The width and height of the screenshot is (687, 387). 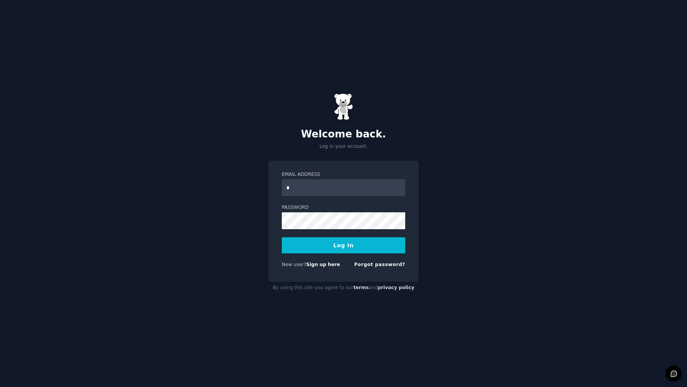 What do you see at coordinates (294, 264) in the screenshot?
I see `span: New user?` at bounding box center [294, 264].